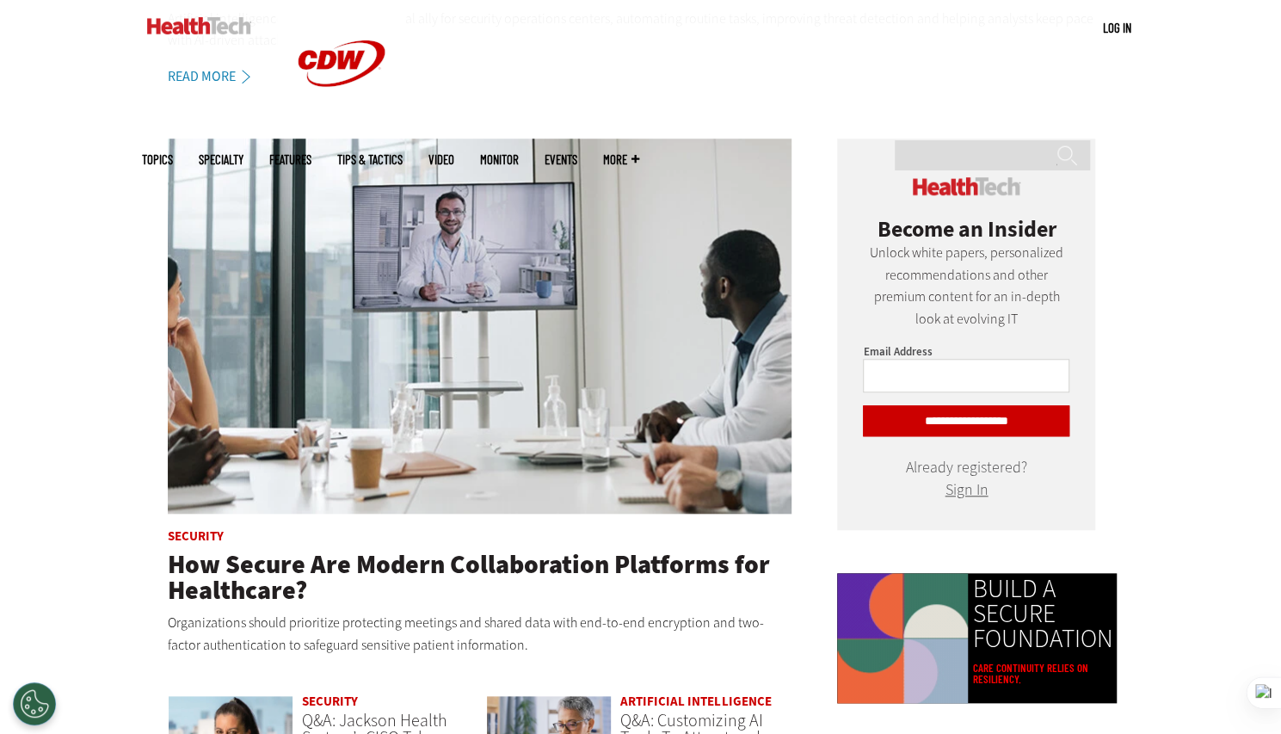  What do you see at coordinates (966, 489) in the screenshot?
I see `a: Sign In` at bounding box center [966, 489].